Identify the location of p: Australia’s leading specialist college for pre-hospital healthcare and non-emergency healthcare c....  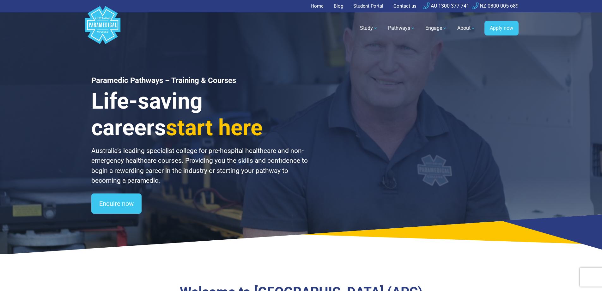
(200, 166).